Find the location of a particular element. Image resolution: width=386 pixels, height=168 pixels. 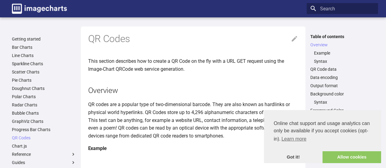

h2: Overview is located at coordinates (193, 90).